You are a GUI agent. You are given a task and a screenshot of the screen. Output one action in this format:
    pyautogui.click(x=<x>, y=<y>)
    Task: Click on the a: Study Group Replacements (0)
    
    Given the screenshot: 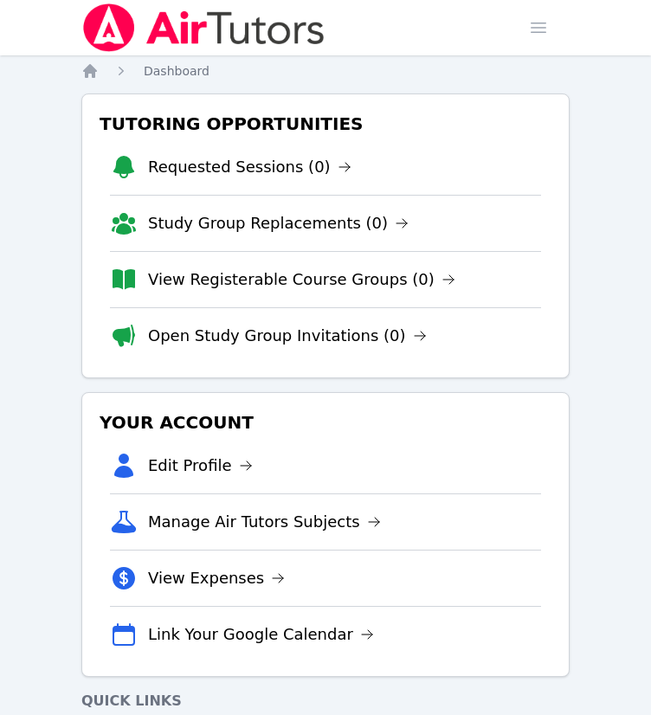 What is the action you would take?
    pyautogui.click(x=278, y=223)
    